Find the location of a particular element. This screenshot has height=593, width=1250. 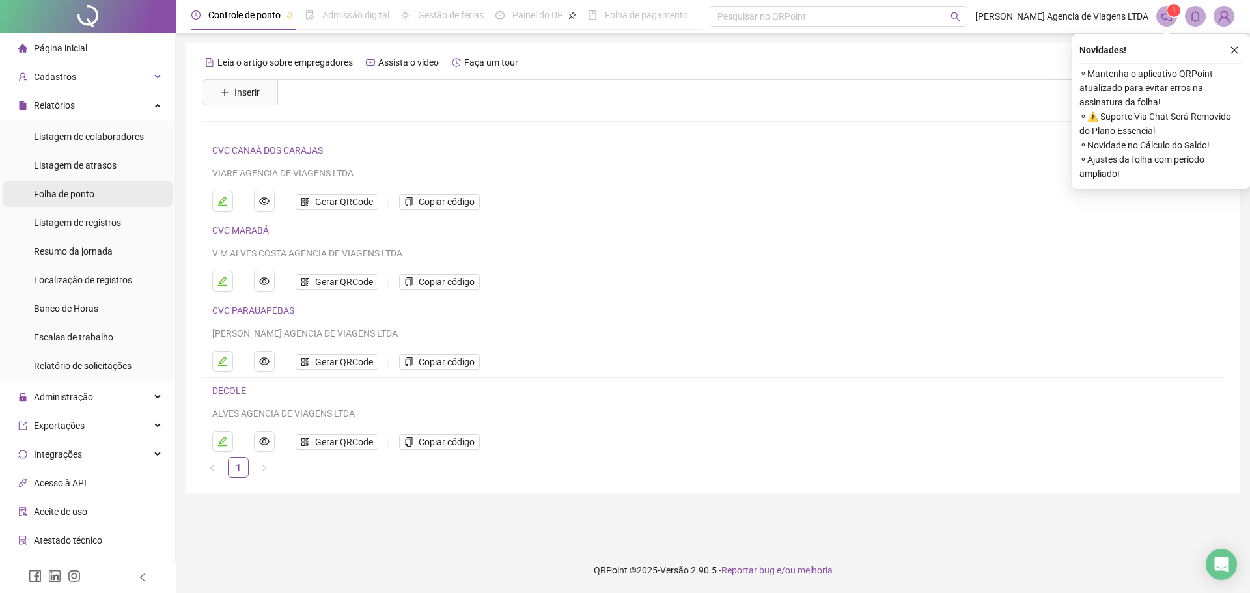

span: close is located at coordinates (1234, 50).